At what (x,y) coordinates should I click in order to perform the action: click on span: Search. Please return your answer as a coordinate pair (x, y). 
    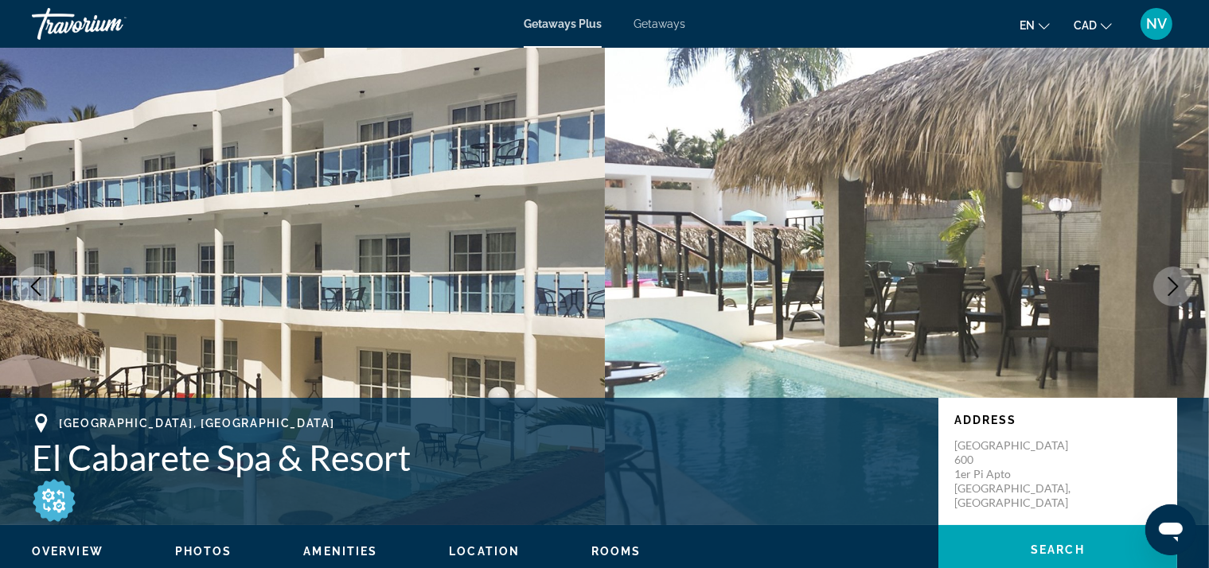
    Looking at the image, I should click on (1057, 550).